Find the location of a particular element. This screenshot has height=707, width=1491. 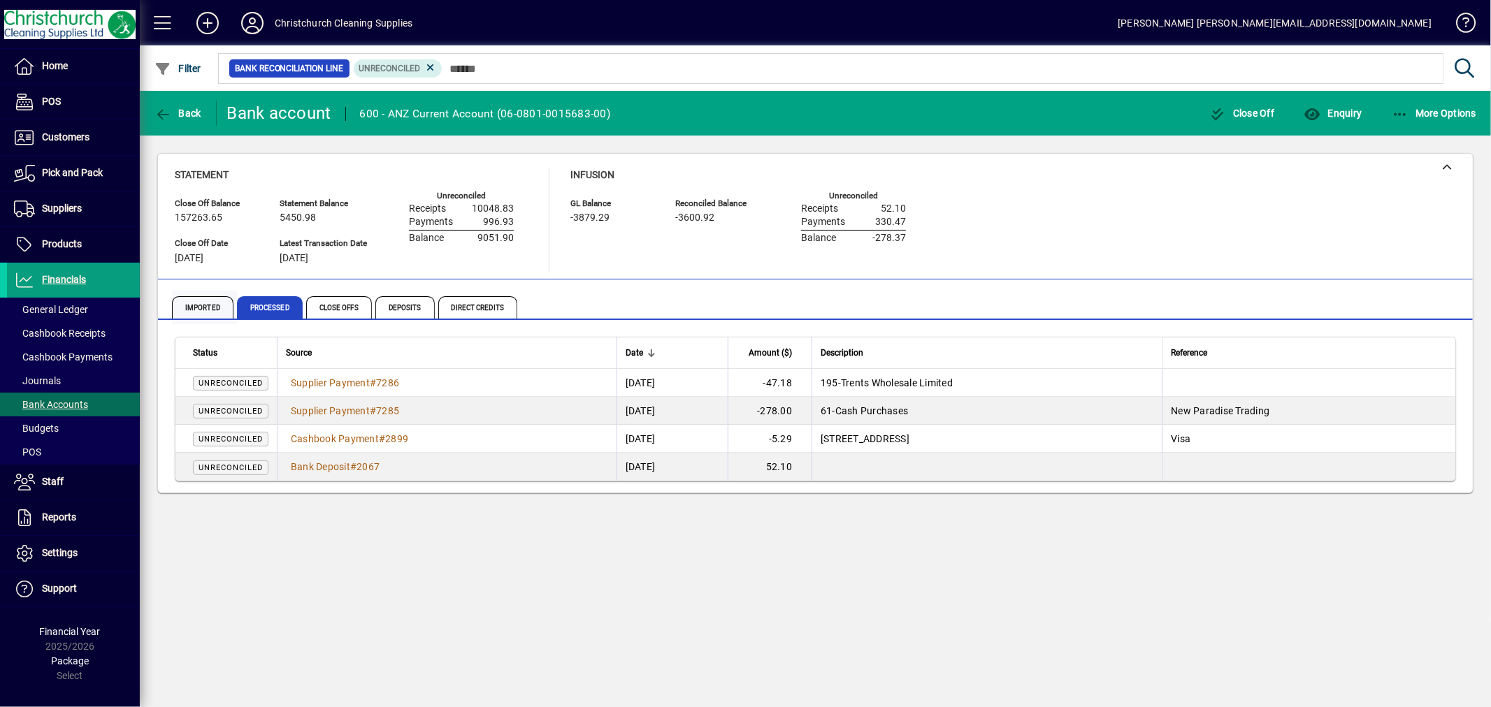

span: Amount ($) is located at coordinates (770, 353).